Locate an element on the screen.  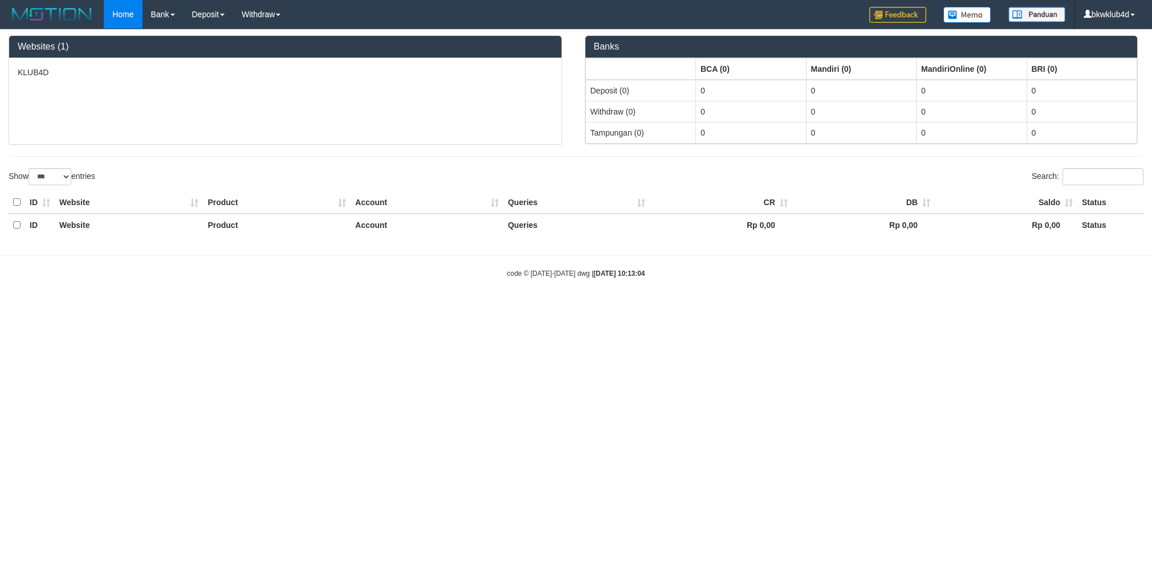
img: Button%20Memo.svg is located at coordinates (967, 15).